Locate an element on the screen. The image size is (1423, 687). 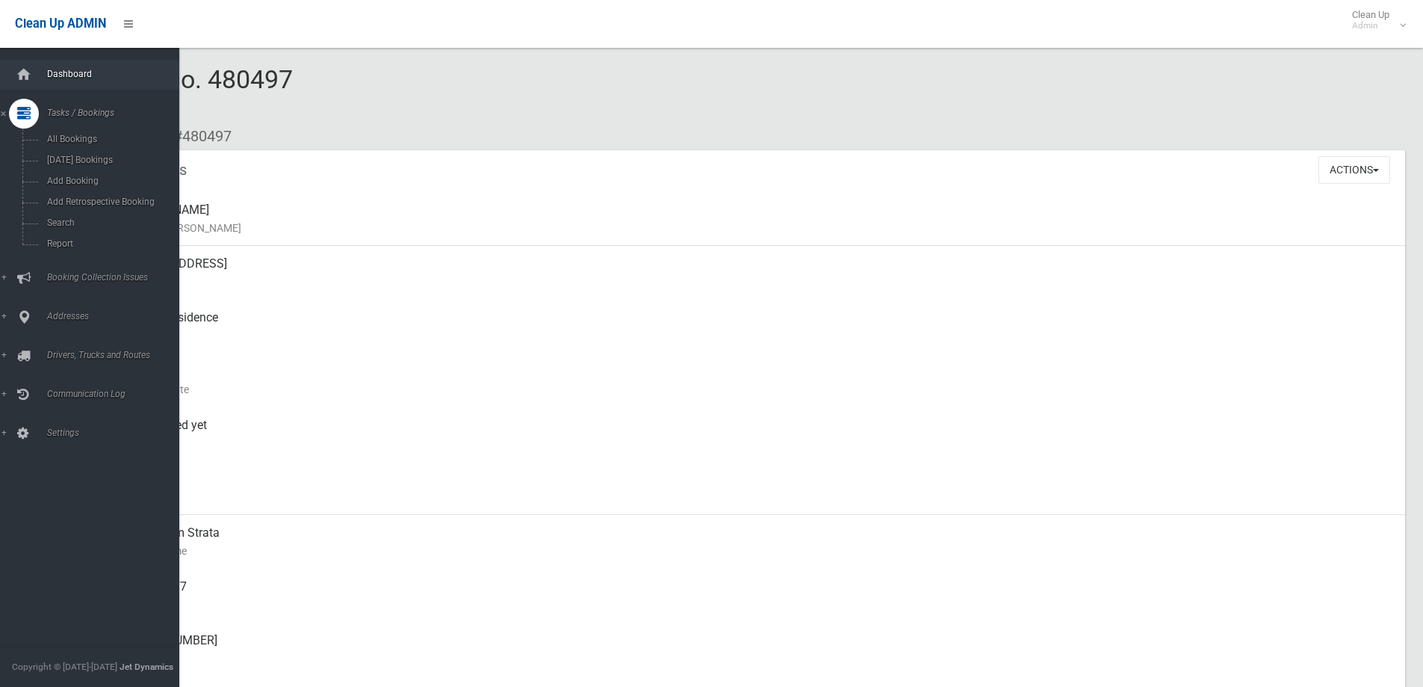
small: Admin is located at coordinates (1371, 25).